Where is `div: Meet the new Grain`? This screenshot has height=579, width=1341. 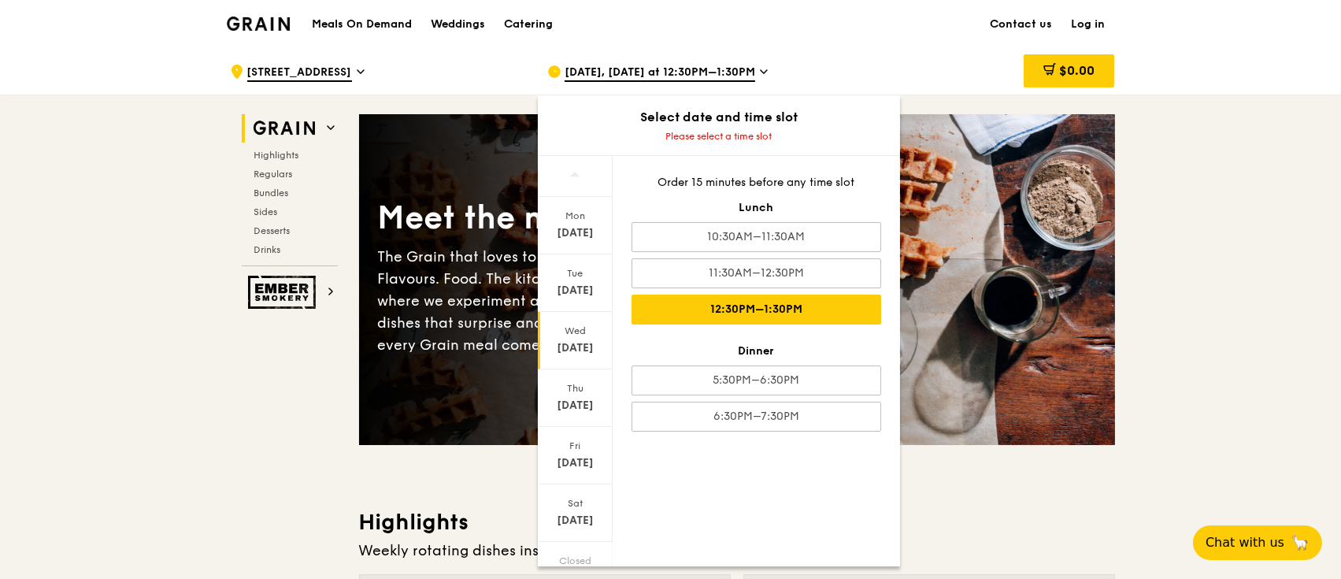
div: Meet the new Grain is located at coordinates (557, 218).